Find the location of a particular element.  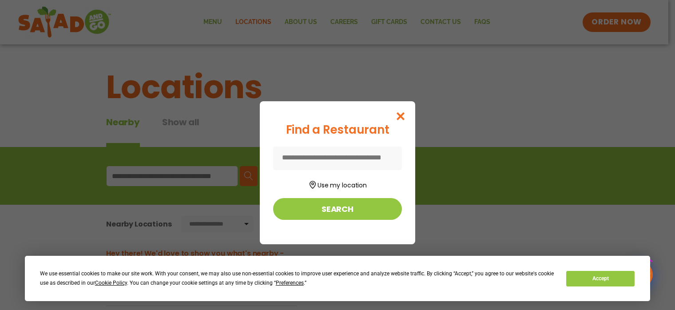

button: Close modal is located at coordinates (401, 116).